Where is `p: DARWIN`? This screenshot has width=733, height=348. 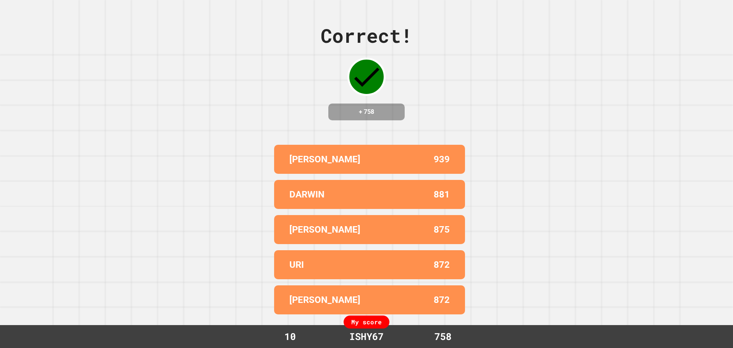 p: DARWIN is located at coordinates (307, 194).